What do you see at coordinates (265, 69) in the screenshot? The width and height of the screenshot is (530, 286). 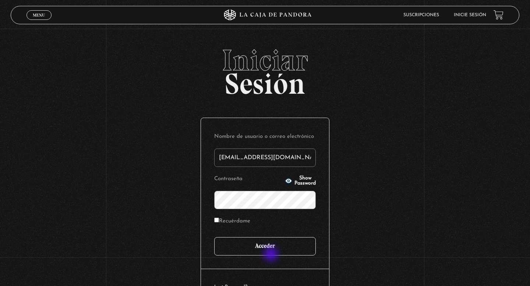 I see `h2: Sesión` at bounding box center [265, 69].